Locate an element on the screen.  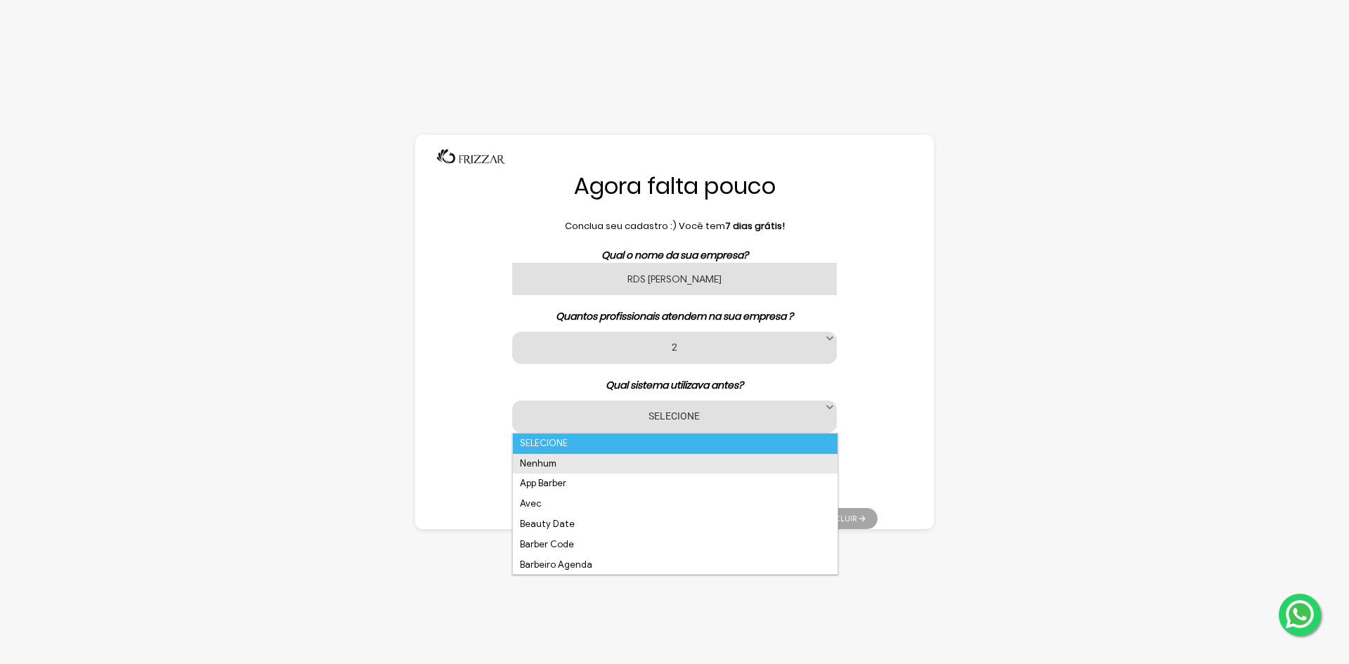
li: App Barber is located at coordinates (675, 483).